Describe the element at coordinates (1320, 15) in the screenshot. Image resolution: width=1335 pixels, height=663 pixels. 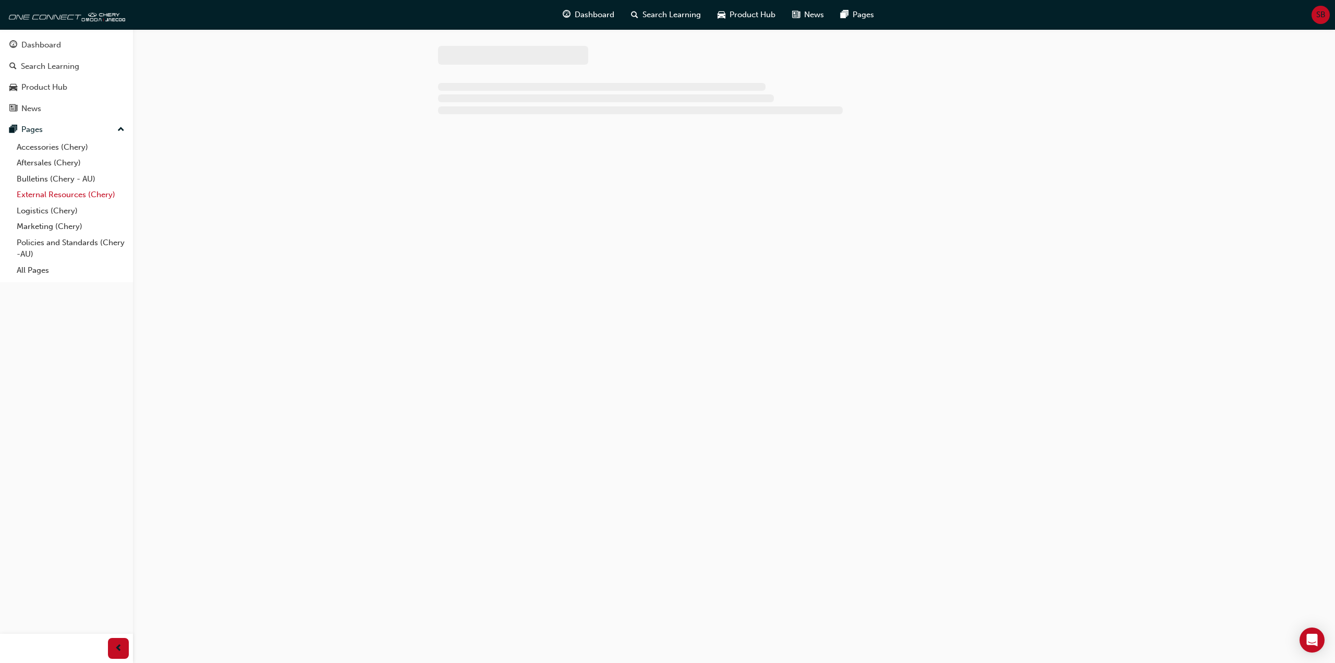
I see `button: SB` at that location.